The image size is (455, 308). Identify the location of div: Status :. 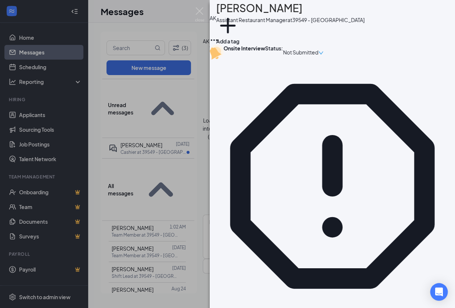
(274, 52).